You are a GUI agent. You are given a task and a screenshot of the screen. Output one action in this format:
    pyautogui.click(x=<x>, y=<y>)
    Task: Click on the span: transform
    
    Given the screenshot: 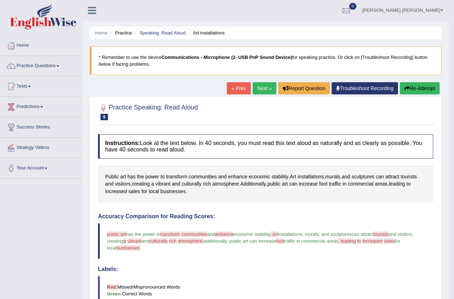 What is the action you would take?
    pyautogui.click(x=170, y=234)
    